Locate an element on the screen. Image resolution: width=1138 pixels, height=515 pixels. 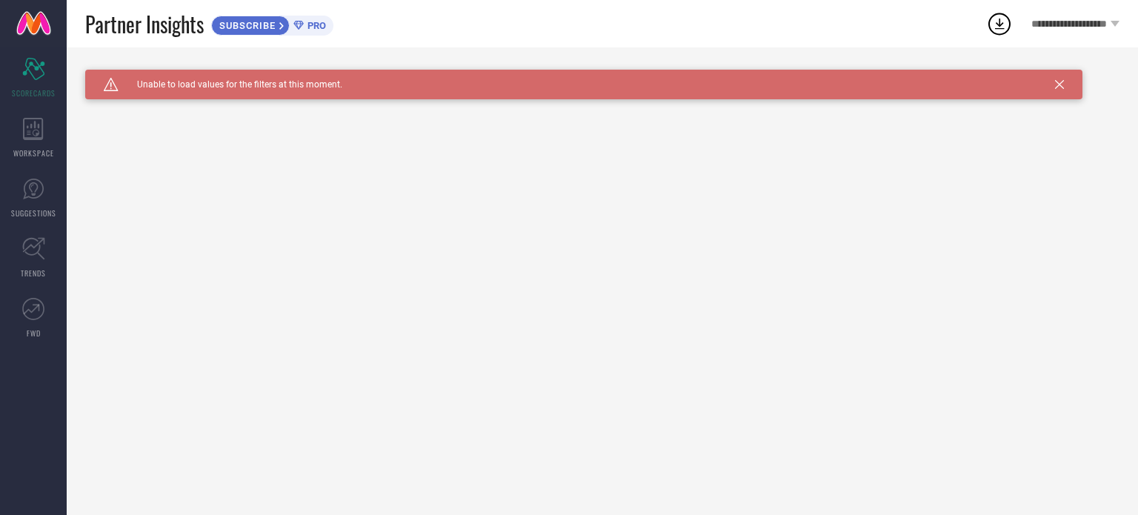
span: SCORECARDS is located at coordinates (33, 93).